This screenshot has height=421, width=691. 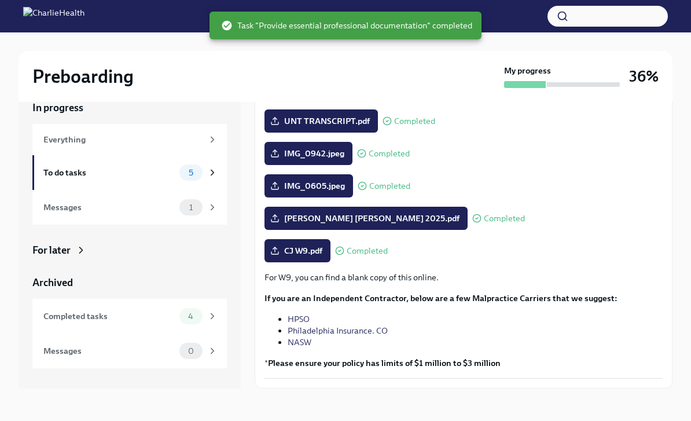 What do you see at coordinates (130, 108) in the screenshot?
I see `div: In progress` at bounding box center [130, 108].